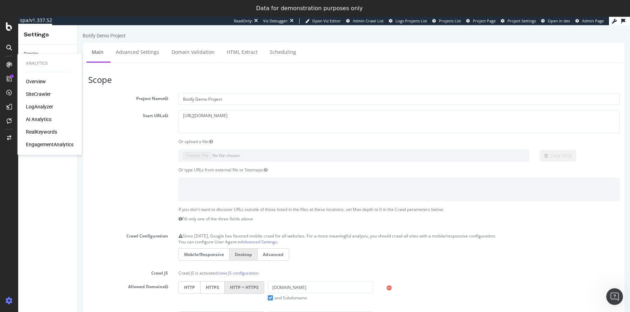 This screenshot has width=630, height=312. What do you see at coordinates (41, 132) in the screenshot?
I see `a: RealKeywords` at bounding box center [41, 132].